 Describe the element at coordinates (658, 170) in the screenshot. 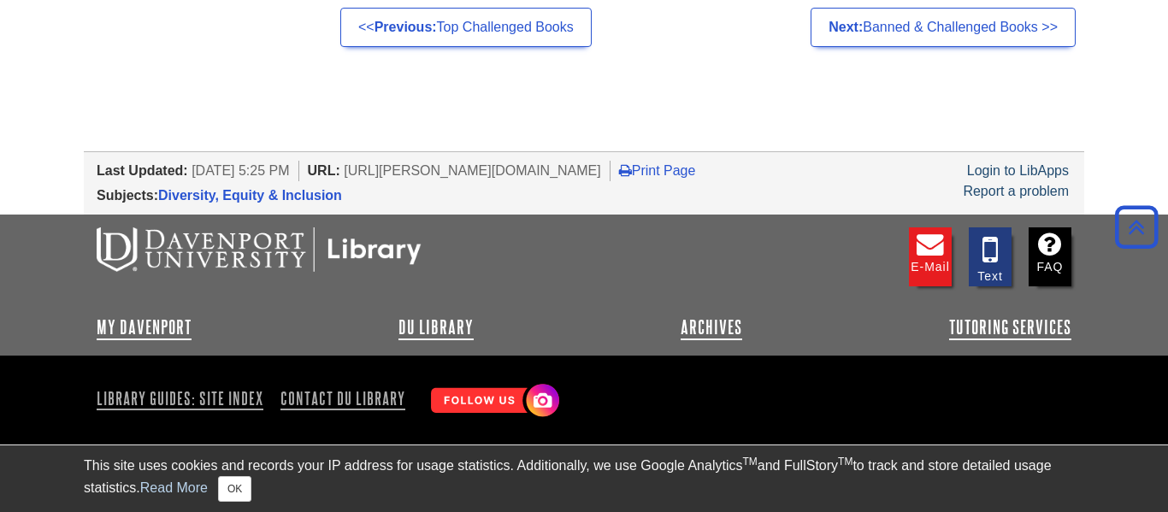

I see `a: Print Page` at that location.